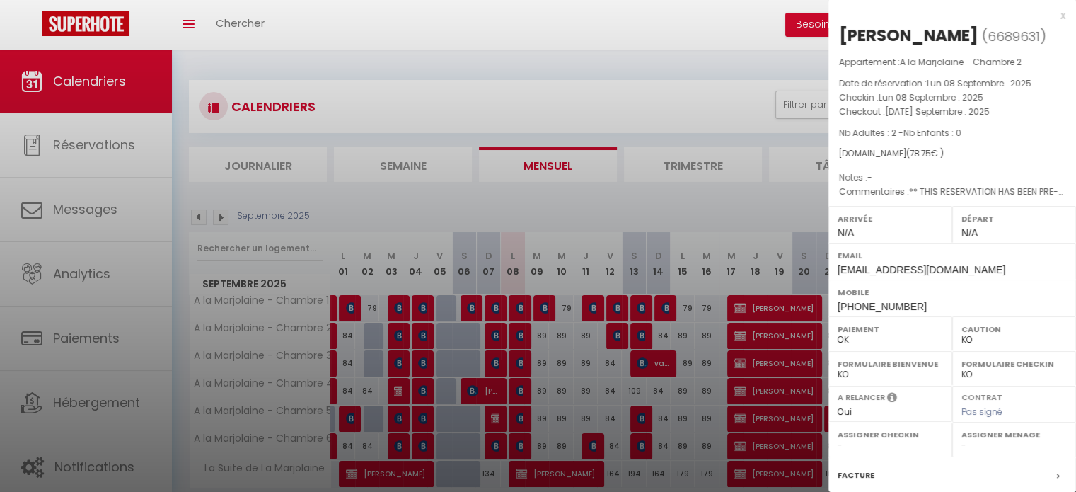 The height and width of the screenshot is (492, 1076). What do you see at coordinates (947, 16) in the screenshot?
I see `div: x` at bounding box center [947, 16].